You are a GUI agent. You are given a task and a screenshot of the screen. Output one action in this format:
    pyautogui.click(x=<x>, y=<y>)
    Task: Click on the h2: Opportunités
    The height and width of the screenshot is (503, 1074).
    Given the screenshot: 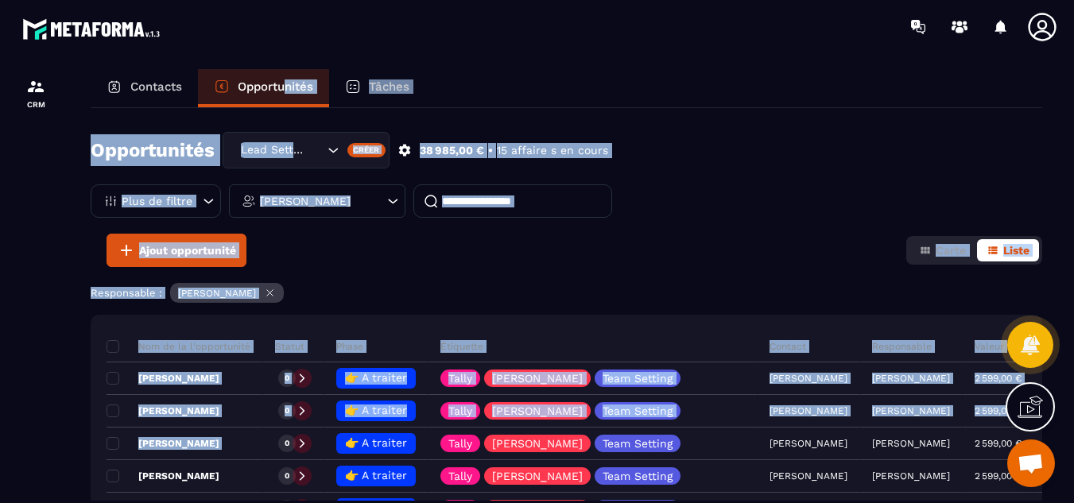 What is the action you would take?
    pyautogui.click(x=153, y=150)
    